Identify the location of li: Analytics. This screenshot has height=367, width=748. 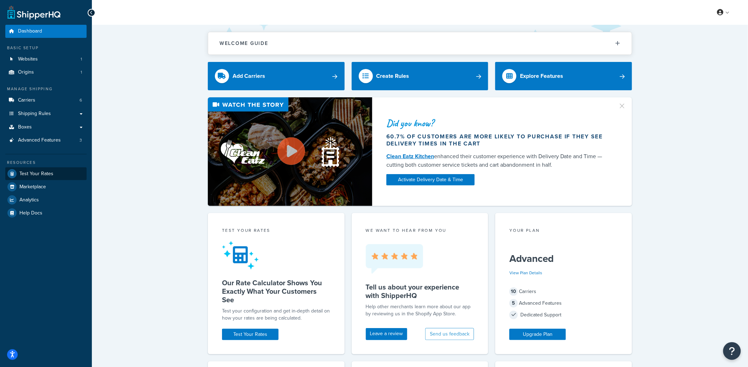
(46, 200).